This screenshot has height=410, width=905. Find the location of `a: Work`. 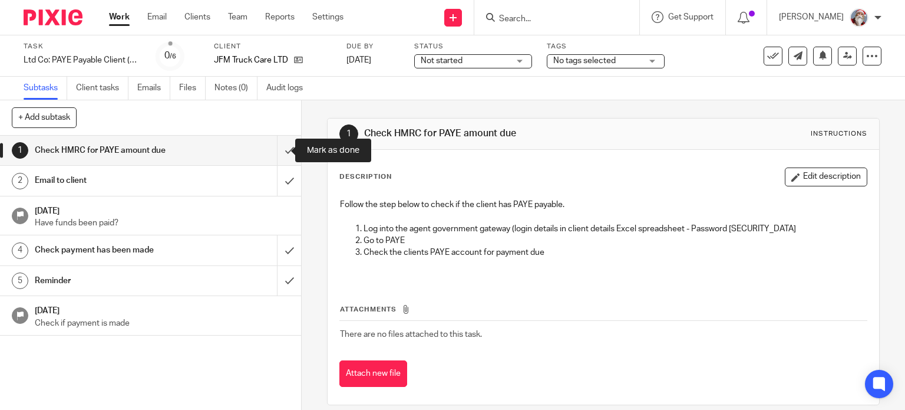

a: Work is located at coordinates (119, 17).